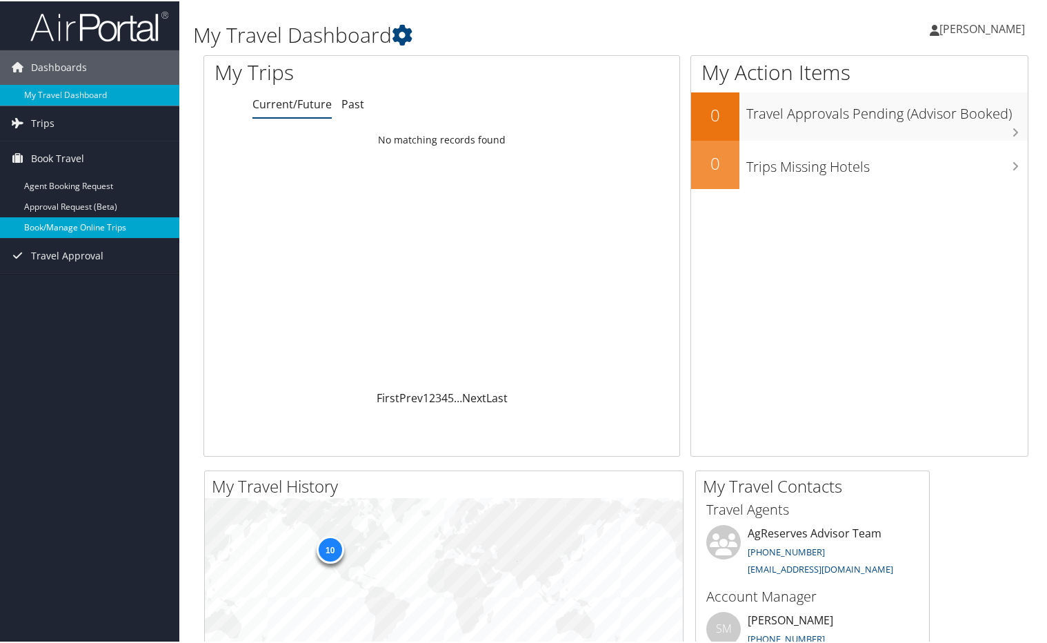 Image resolution: width=1047 pixels, height=643 pixels. I want to click on span: Travel Approval, so click(67, 254).